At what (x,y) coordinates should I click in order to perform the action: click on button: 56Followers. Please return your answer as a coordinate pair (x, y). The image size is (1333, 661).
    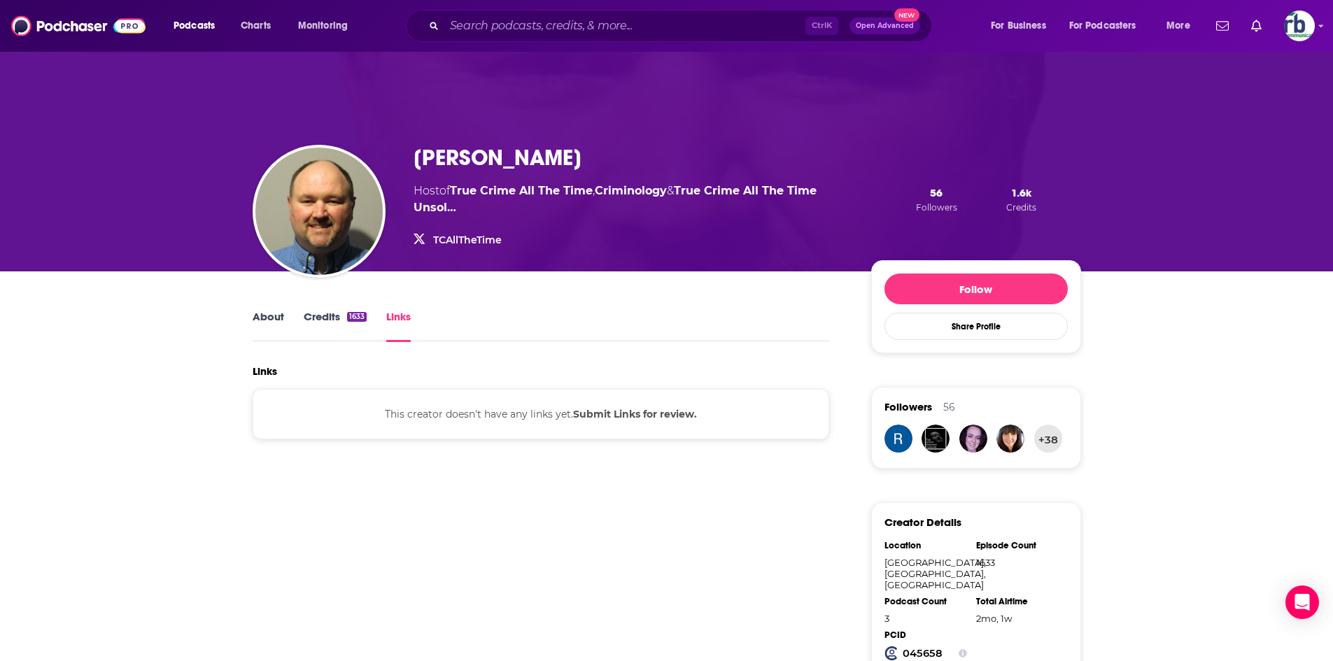
    Looking at the image, I should click on (937, 199).